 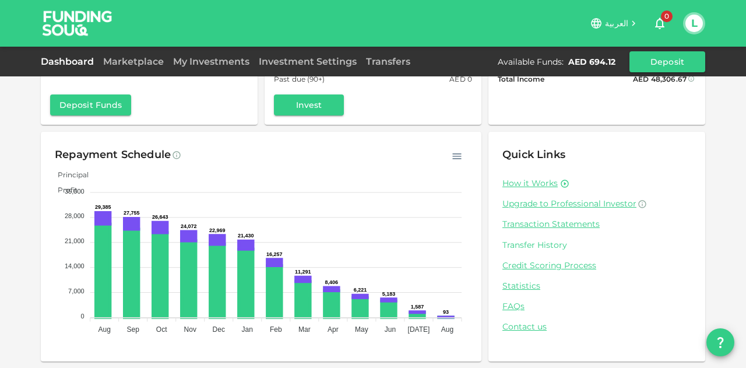 What do you see at coordinates (460, 79) in the screenshot?
I see `div: AED 0` at bounding box center [460, 79].